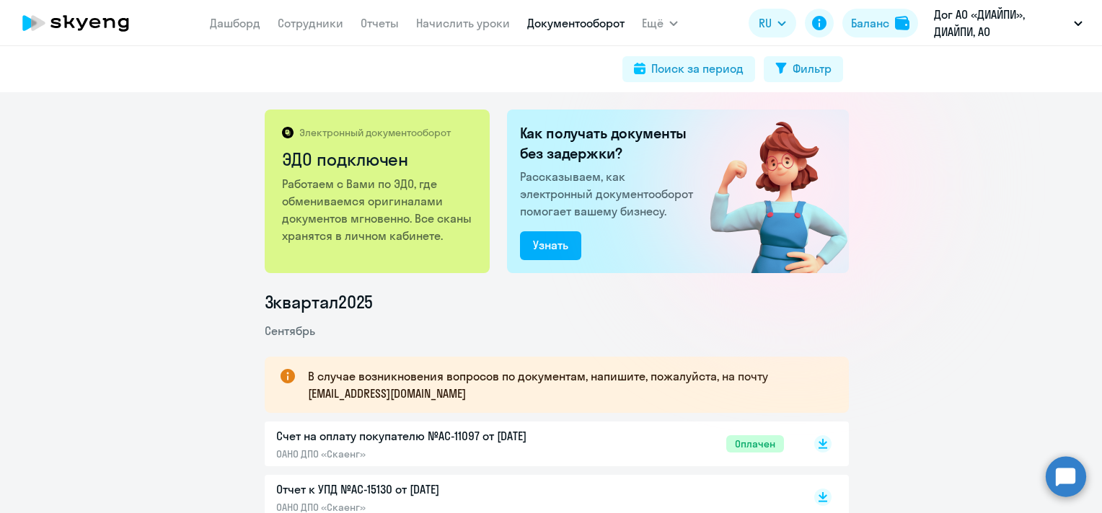  Describe the element at coordinates (379, 23) in the screenshot. I see `a: Отчеты` at that location.